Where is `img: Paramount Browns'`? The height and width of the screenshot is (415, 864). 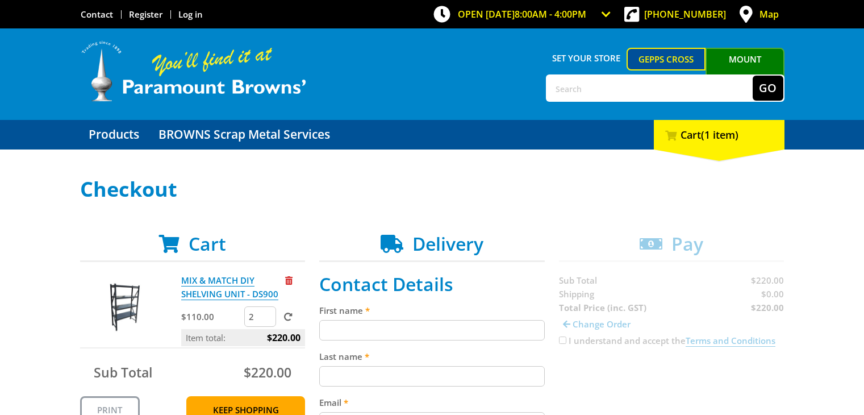
img: Paramount Browns' is located at coordinates (194, 71).